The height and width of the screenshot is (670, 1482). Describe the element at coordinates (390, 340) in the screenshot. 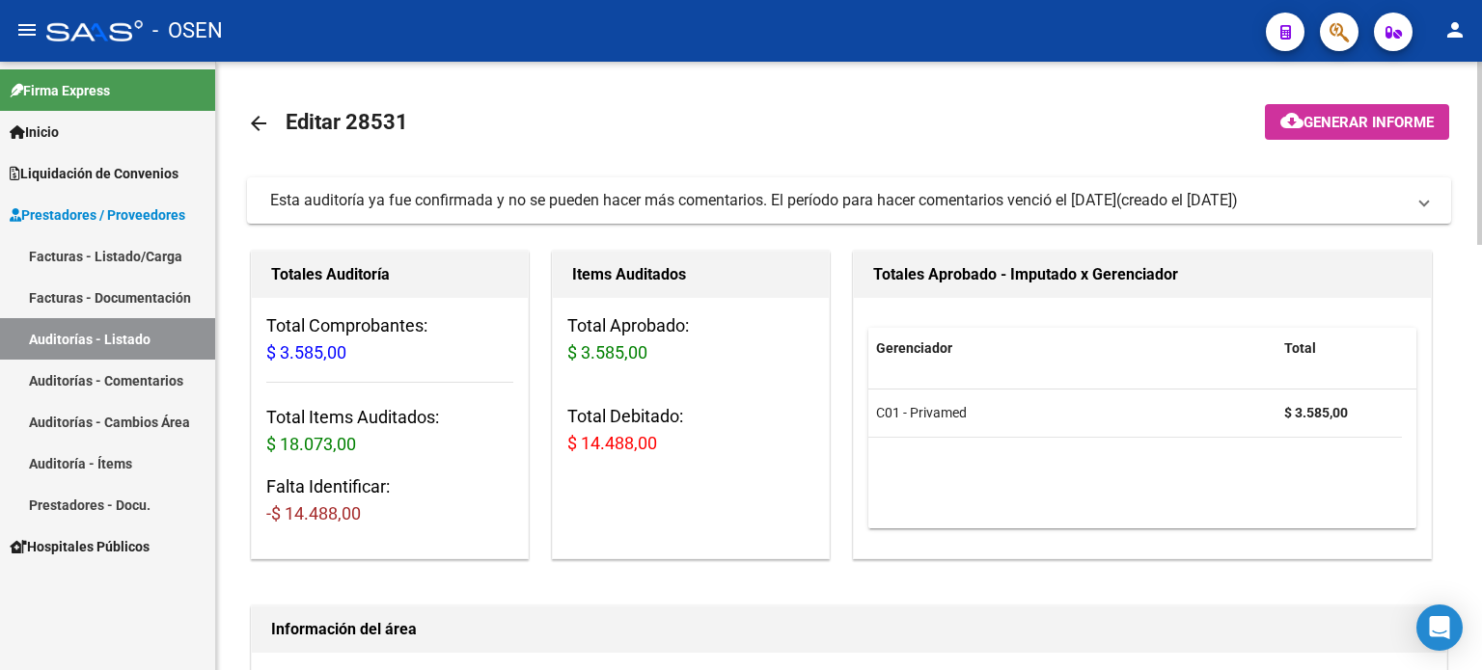

I see `h3: Total Comprobantes:` at that location.